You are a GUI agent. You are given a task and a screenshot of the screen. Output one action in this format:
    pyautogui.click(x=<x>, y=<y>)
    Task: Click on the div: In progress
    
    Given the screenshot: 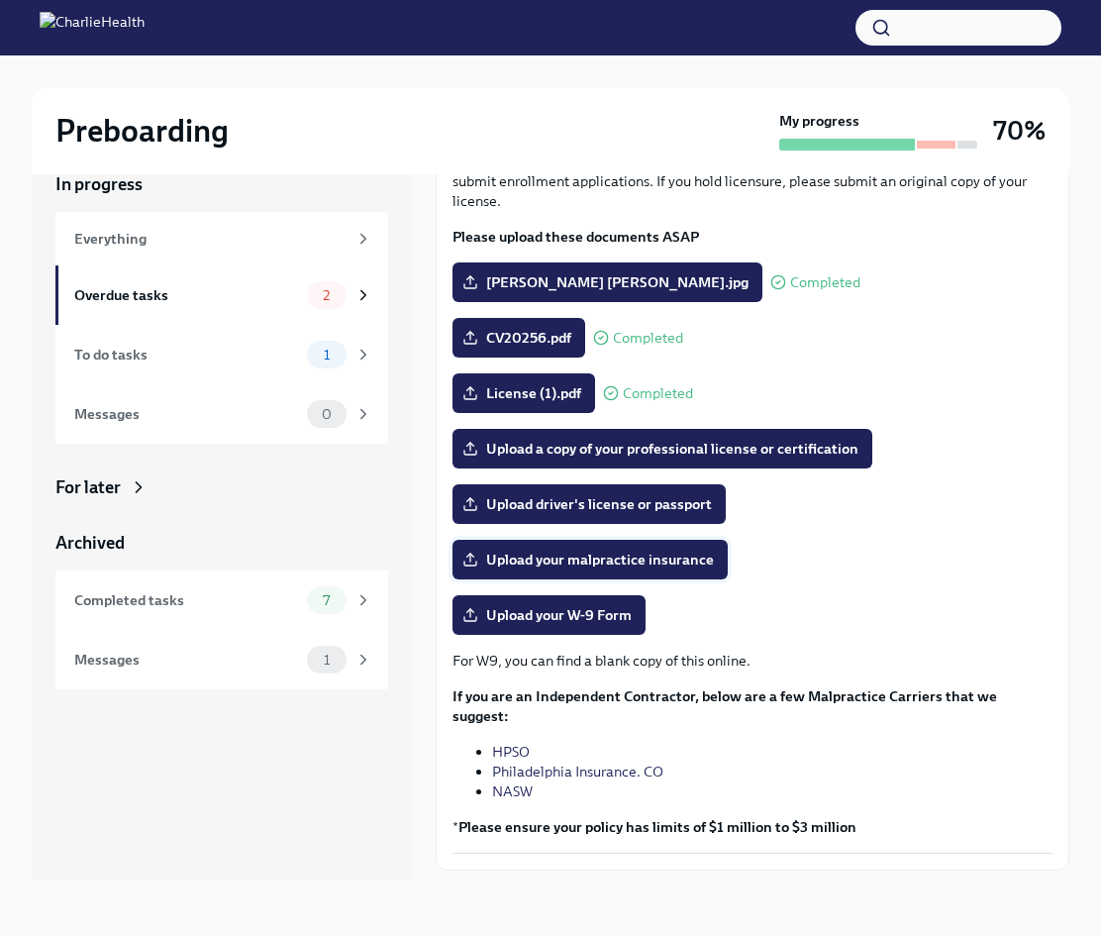 What is the action you would take?
    pyautogui.click(x=222, y=184)
    